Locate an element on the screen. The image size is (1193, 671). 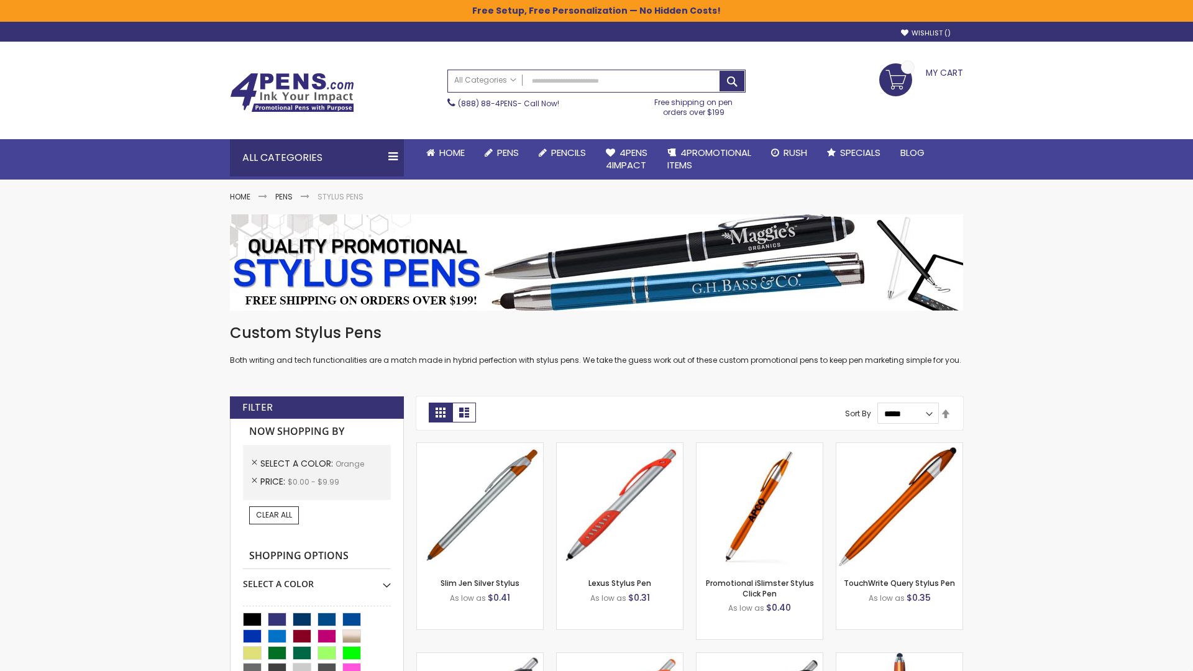
a: Slim Jen Silver Stylus-Orange is located at coordinates (480, 448).